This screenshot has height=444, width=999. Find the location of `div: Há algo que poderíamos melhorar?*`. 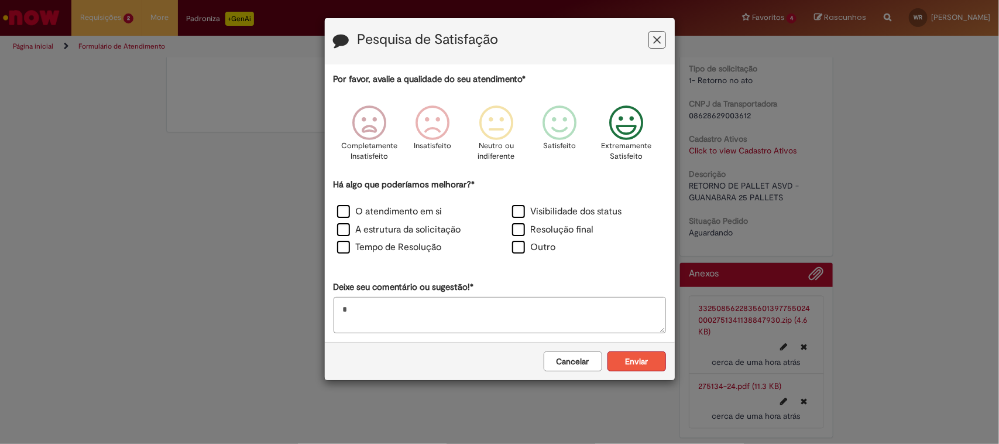

div: Há algo que poderíamos melhorar?* is located at coordinates (500, 218).